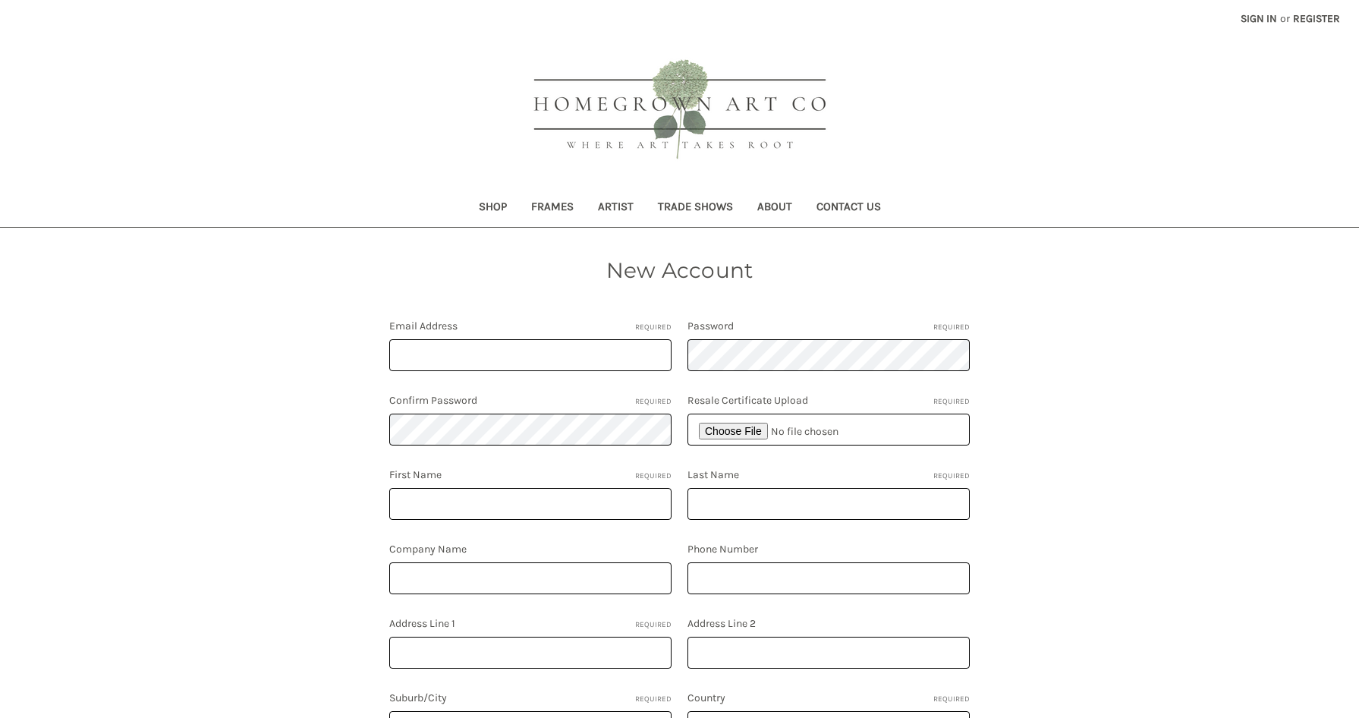  Describe the element at coordinates (530, 326) in the screenshot. I see `label: Email Address` at that location.